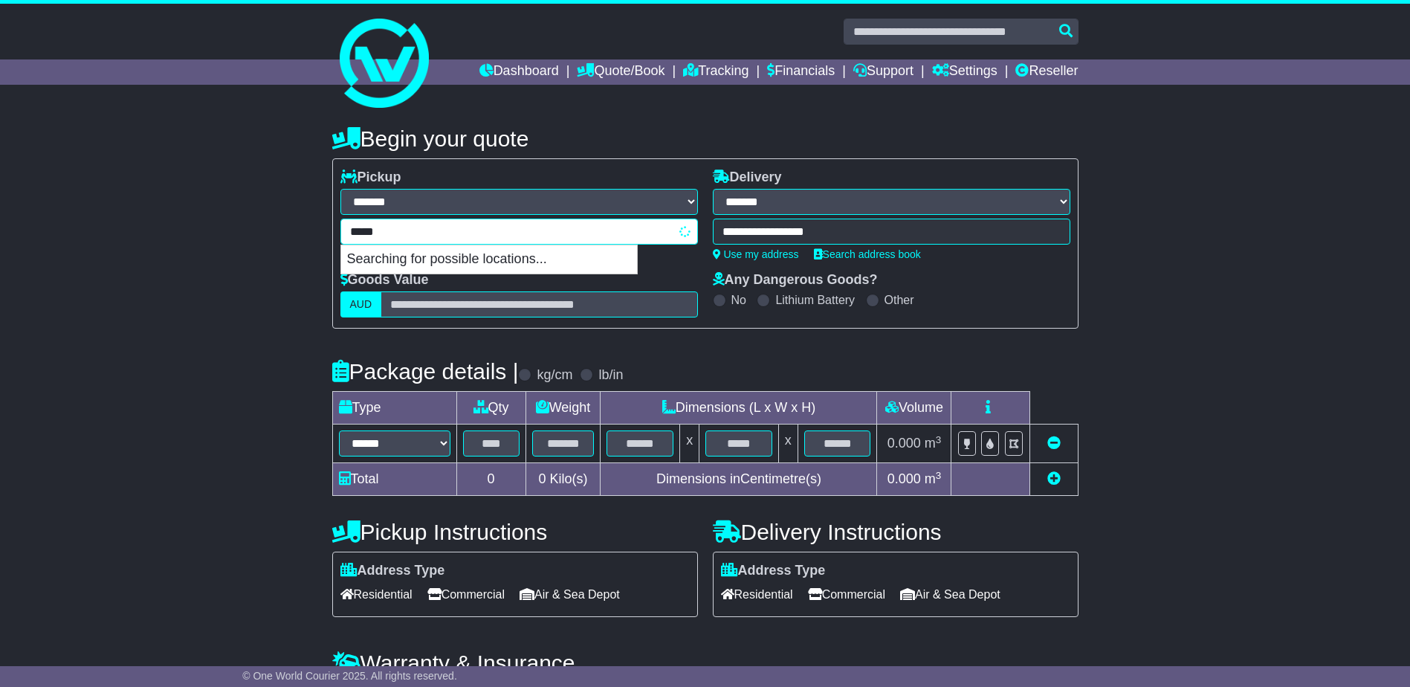 The width and height of the screenshot is (1410, 687). Describe the element at coordinates (739, 300) in the screenshot. I see `label: No` at that location.